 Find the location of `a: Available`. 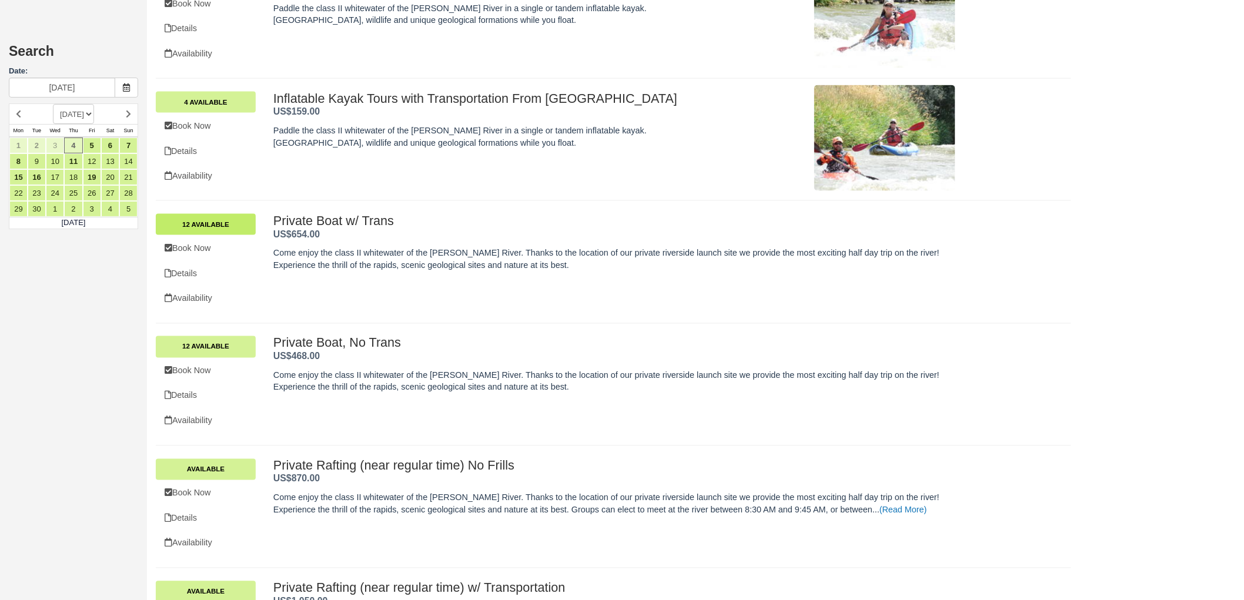

a: Available is located at coordinates (206, 470).